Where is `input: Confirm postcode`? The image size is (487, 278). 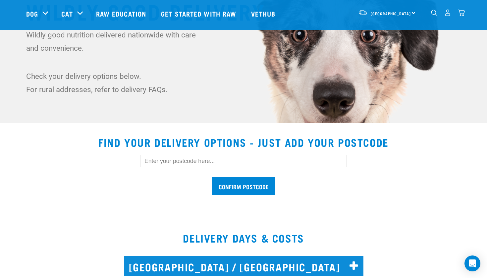 input: Confirm postcode is located at coordinates (243, 186).